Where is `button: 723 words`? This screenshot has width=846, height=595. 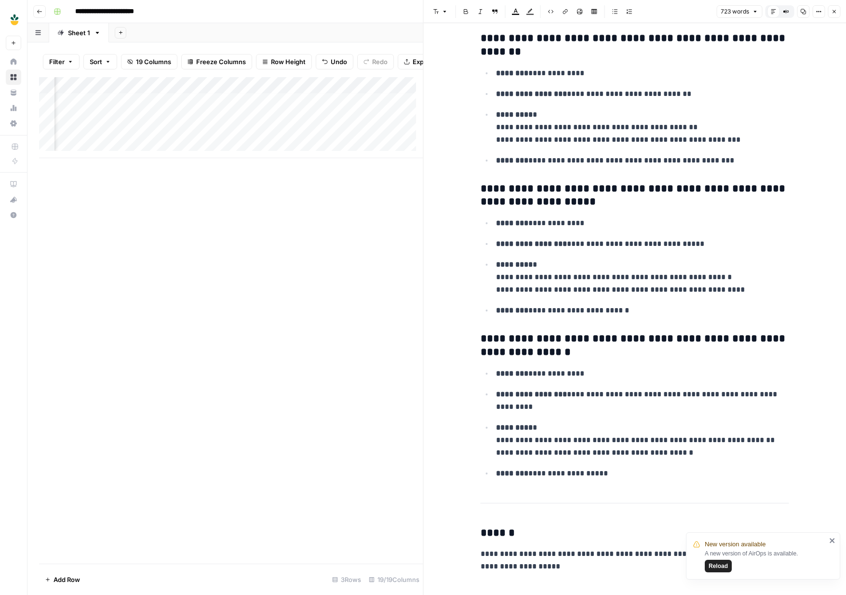
button: 723 words is located at coordinates (739, 12).